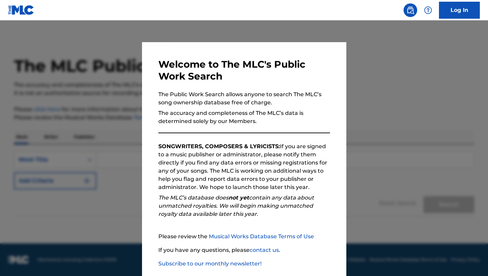  What do you see at coordinates (244, 70) in the screenshot?
I see `h3: Welcome to The MLC's Public Work Search` at bounding box center [244, 70].